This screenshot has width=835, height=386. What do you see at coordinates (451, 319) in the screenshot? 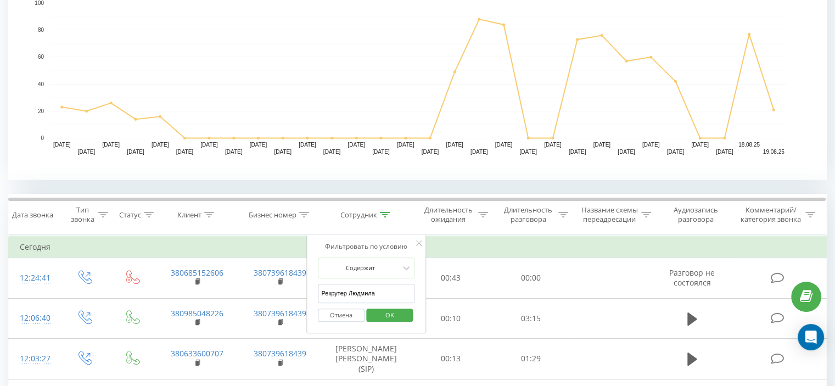
I see `td: 00:10` at bounding box center [451, 319].